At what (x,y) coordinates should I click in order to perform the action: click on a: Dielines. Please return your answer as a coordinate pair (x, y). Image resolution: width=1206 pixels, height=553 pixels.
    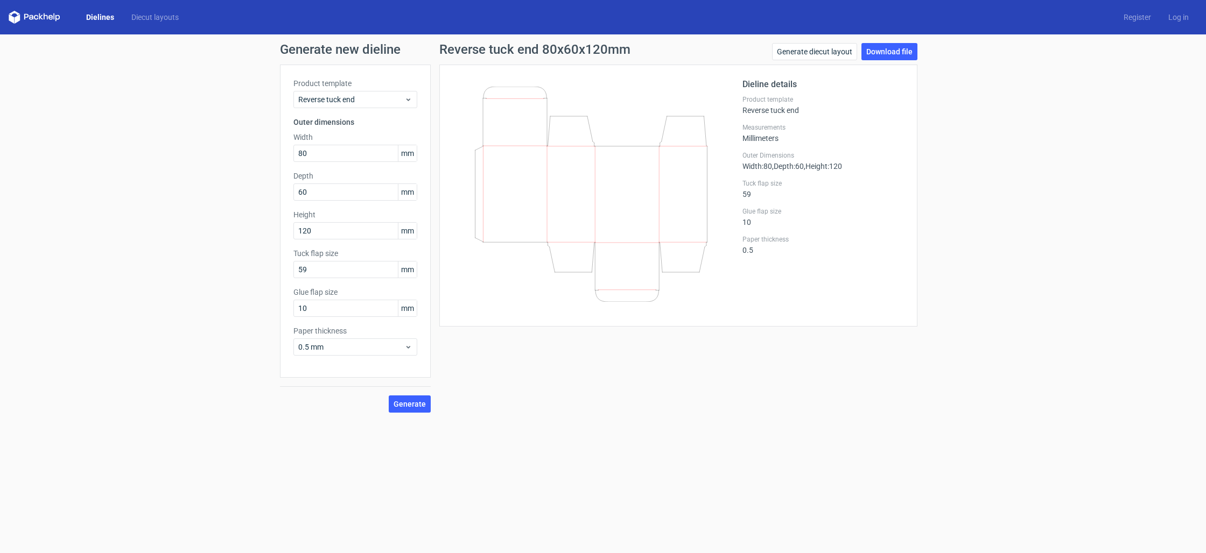
    Looking at the image, I should click on (100, 17).